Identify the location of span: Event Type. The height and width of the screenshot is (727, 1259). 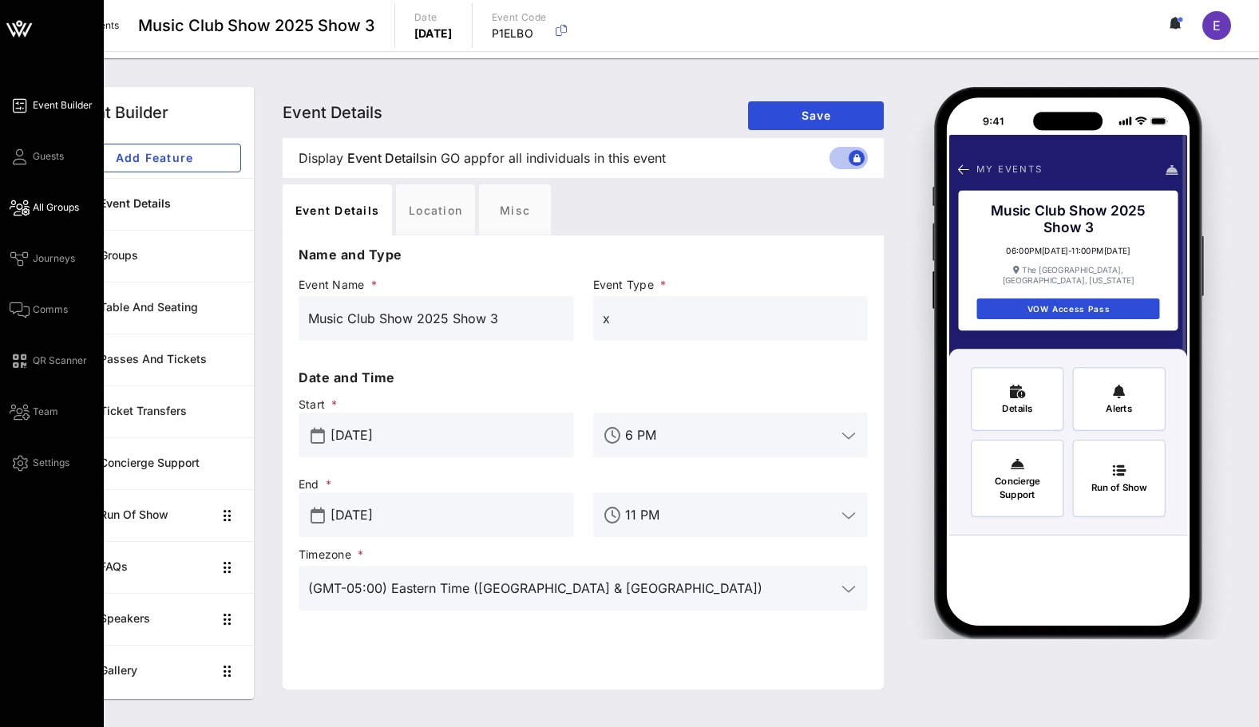
(730, 285).